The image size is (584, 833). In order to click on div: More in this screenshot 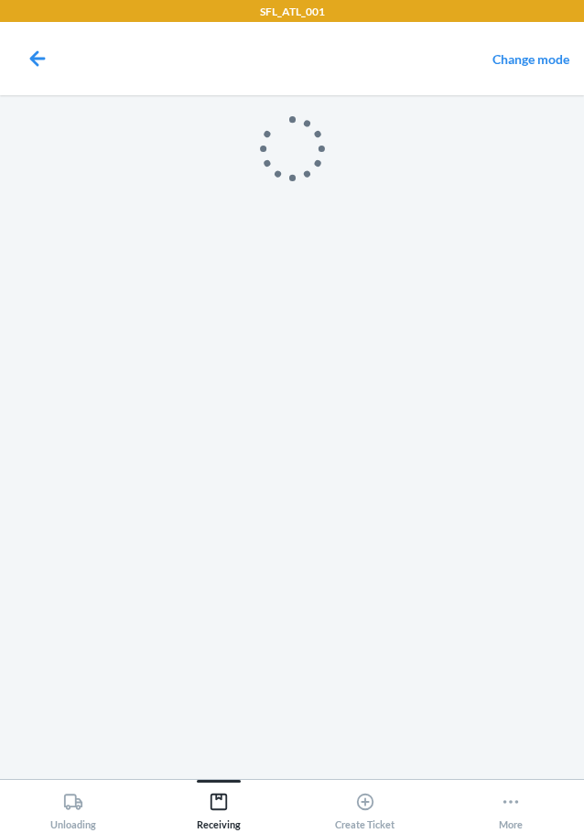, I will do `click(511, 808)`.